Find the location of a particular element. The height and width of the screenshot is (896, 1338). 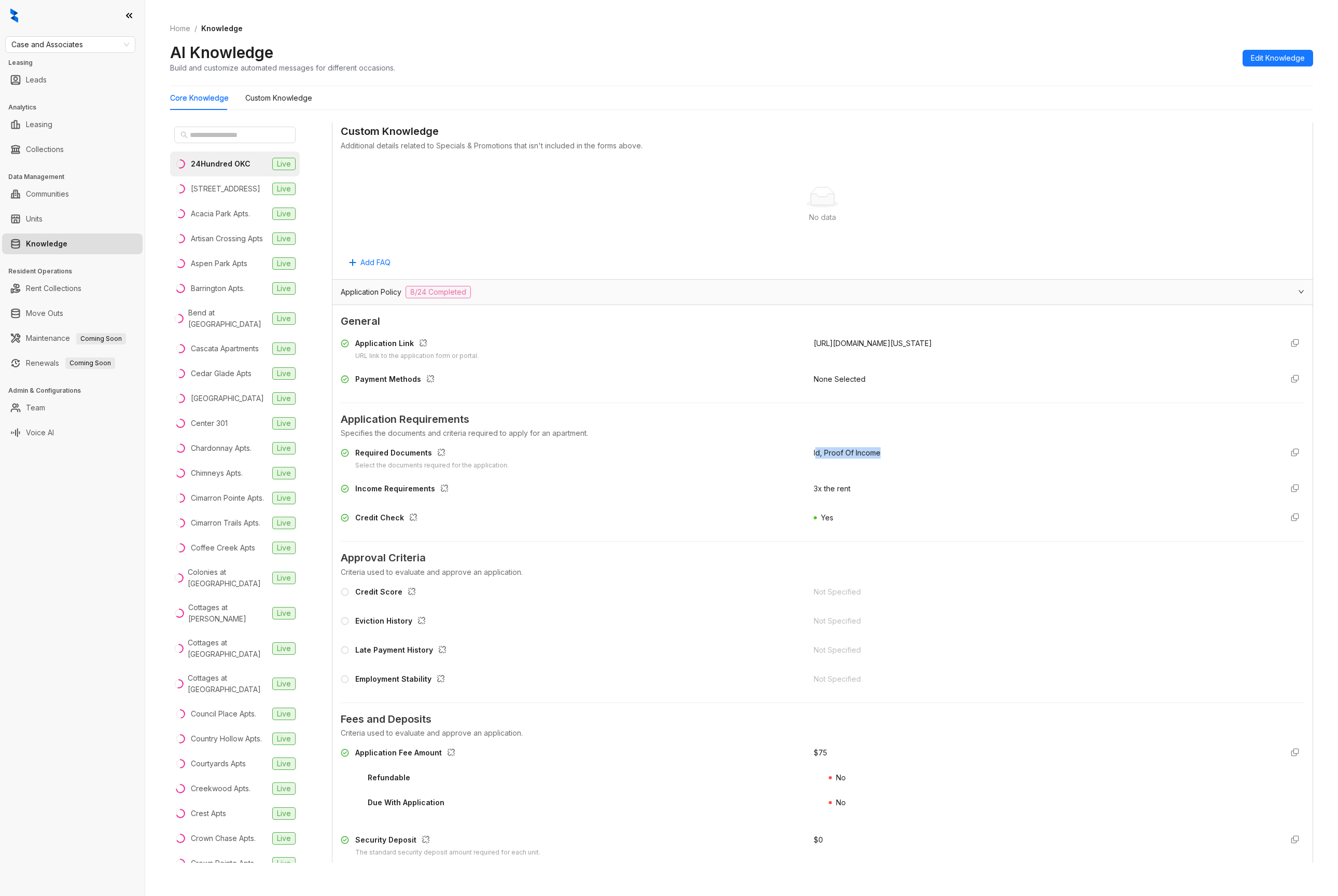

div: Council Place Apts. is located at coordinates (223, 714).